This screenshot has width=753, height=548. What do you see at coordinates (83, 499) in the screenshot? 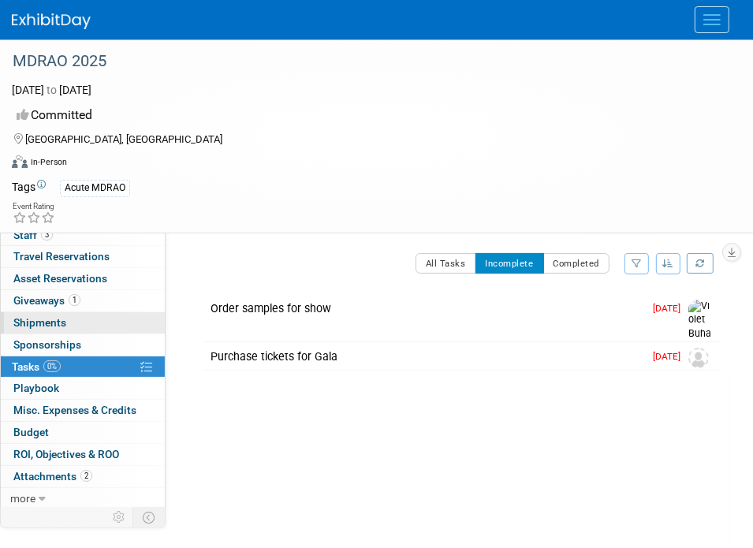
I see `a: more` at bounding box center [83, 499].